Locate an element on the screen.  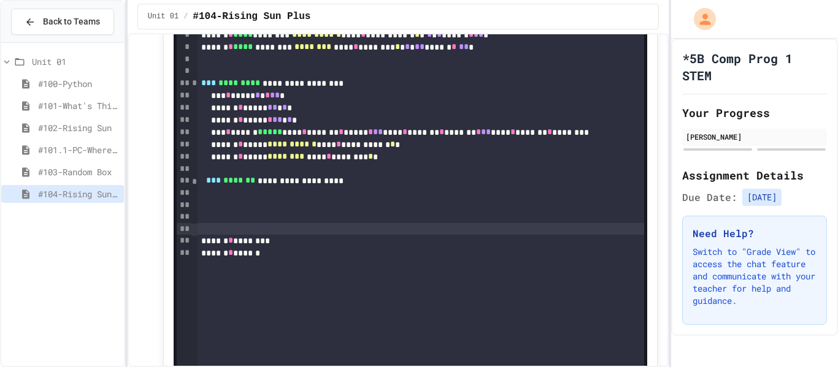
h3: Need Help? is located at coordinates (754, 234).